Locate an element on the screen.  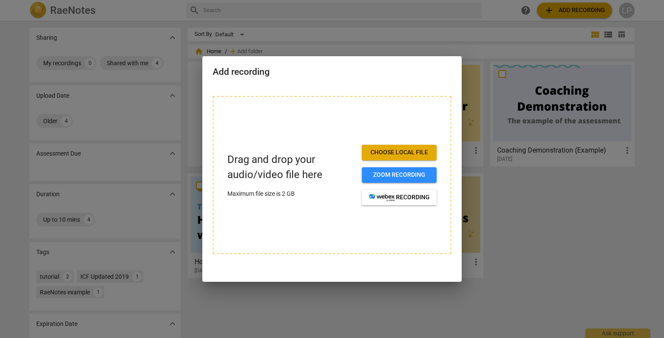
button: recording is located at coordinates (399, 198).